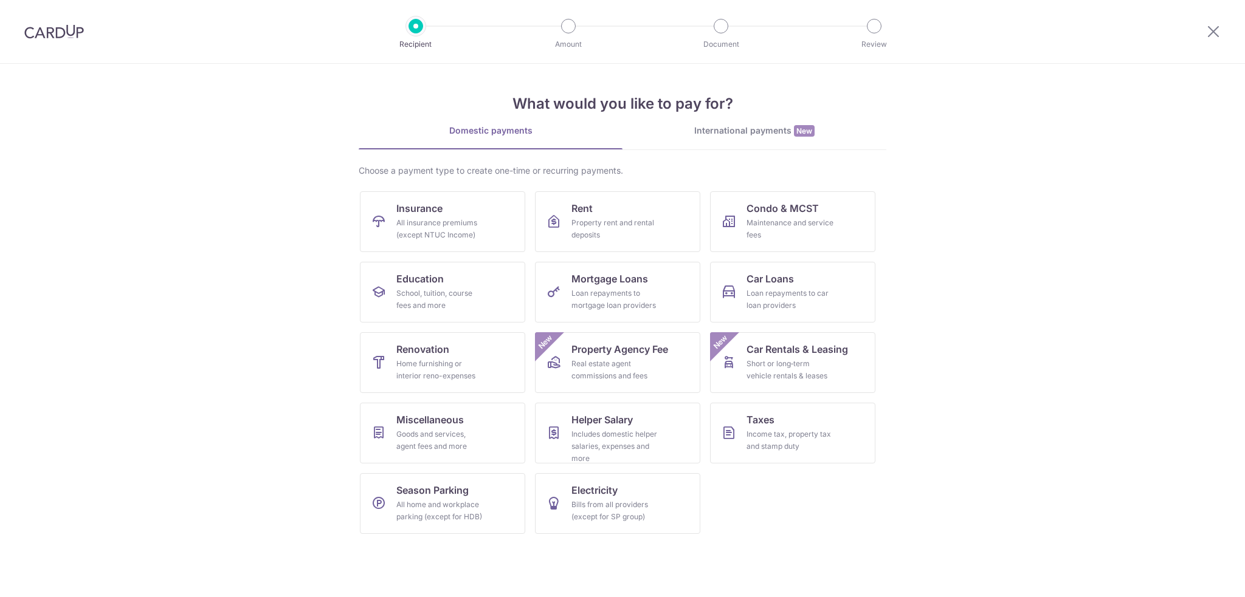 This screenshot has width=1245, height=597. I want to click on div: Loan repayments to car loan providers, so click(790, 300).